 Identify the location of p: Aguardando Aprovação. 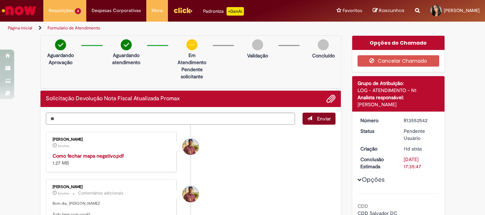
(60, 59).